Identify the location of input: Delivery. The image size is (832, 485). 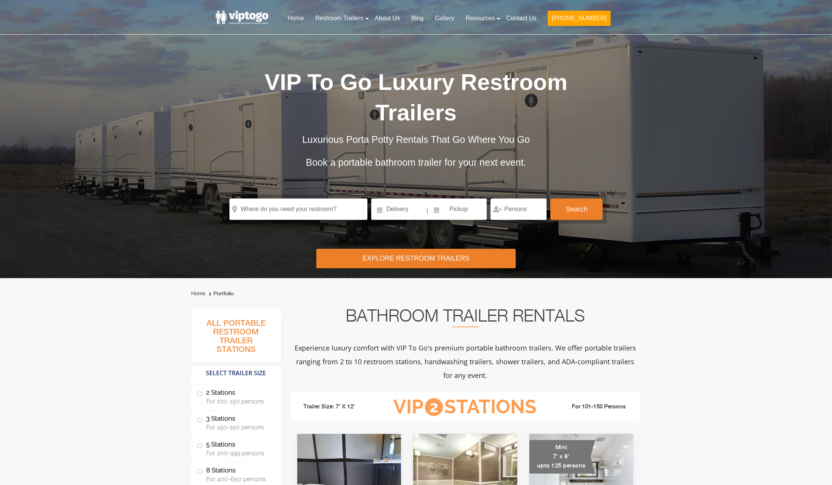
(398, 209).